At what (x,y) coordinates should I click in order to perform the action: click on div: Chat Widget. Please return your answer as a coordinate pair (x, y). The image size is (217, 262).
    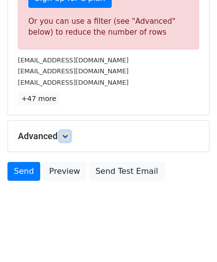
    Looking at the image, I should click on (192, 239).